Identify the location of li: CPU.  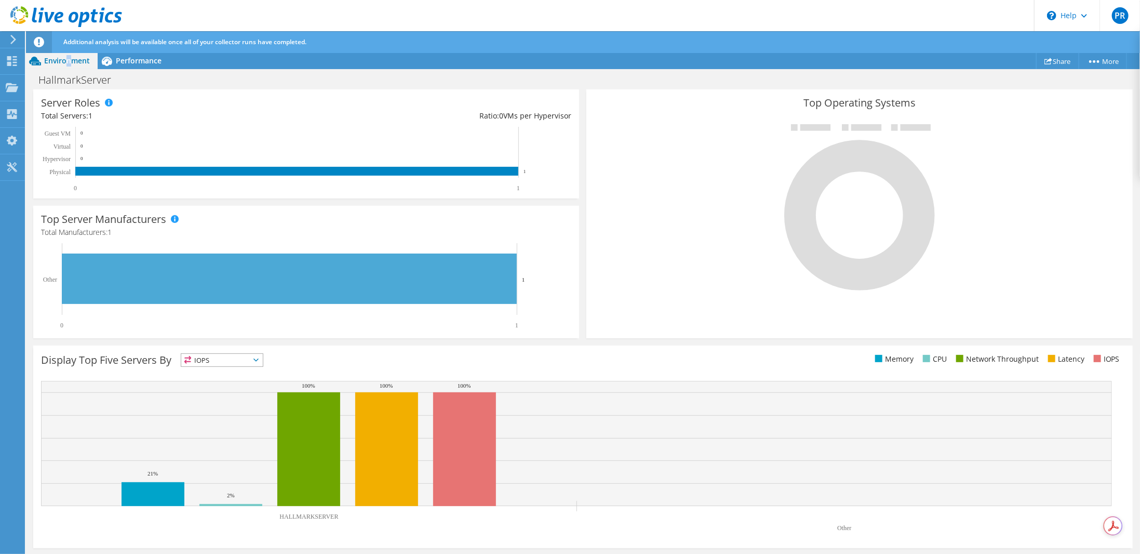
(933, 359).